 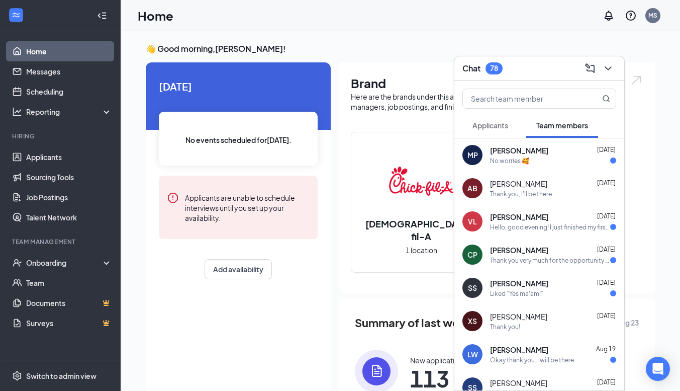 What do you see at coordinates (505, 326) in the screenshot?
I see `div: Thank you!` at bounding box center [505, 326].